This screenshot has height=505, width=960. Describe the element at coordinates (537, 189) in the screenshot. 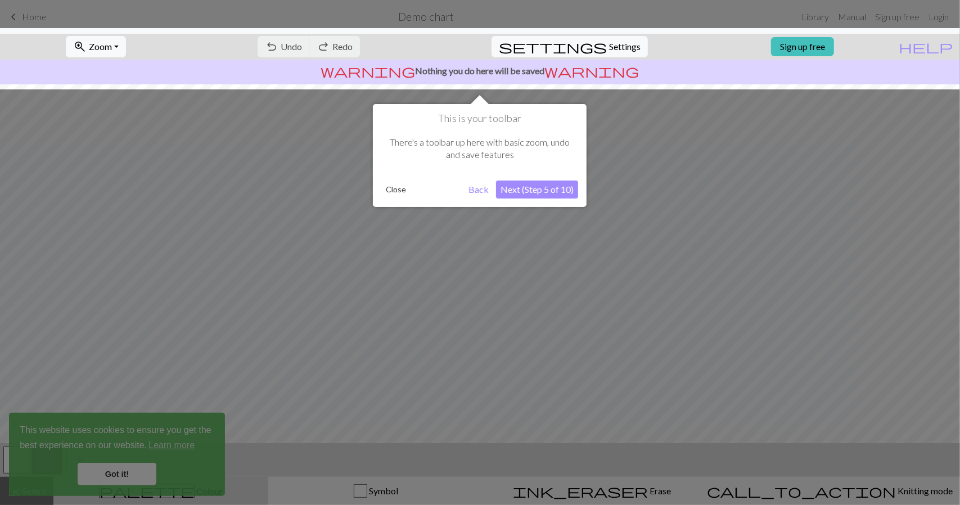

I see `button: Next (Step 5 of 10)` at that location.